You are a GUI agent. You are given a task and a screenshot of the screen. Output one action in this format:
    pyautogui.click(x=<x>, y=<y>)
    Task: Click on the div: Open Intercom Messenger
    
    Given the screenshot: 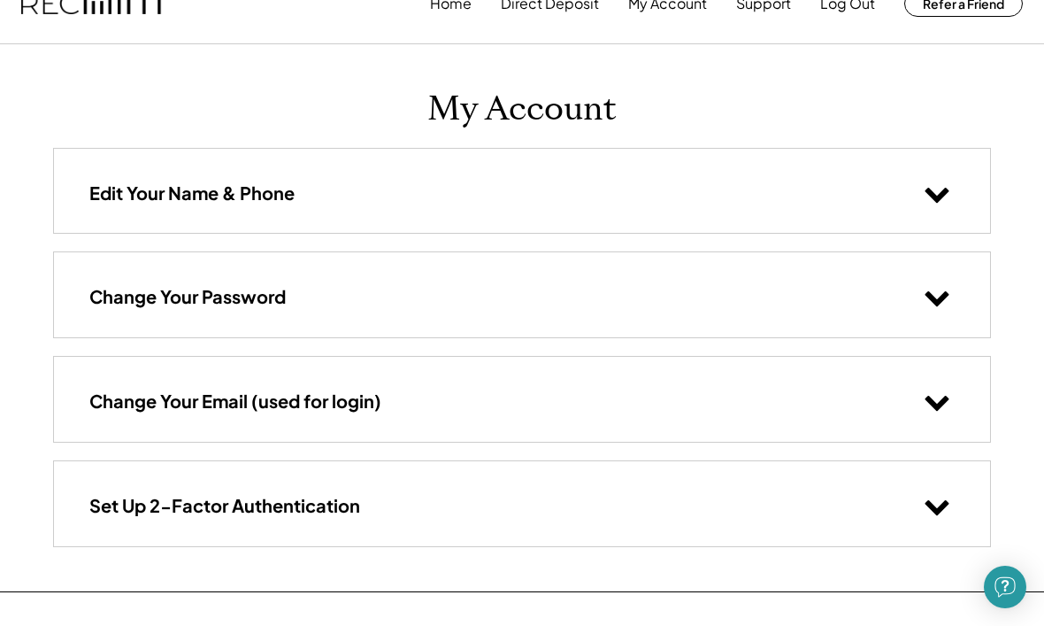 What is the action you would take?
    pyautogui.click(x=1005, y=587)
    